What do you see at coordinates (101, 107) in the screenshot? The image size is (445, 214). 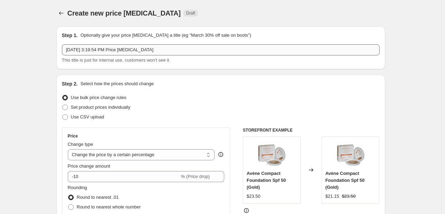 I see `span: Set product prices individually` at bounding box center [101, 107].